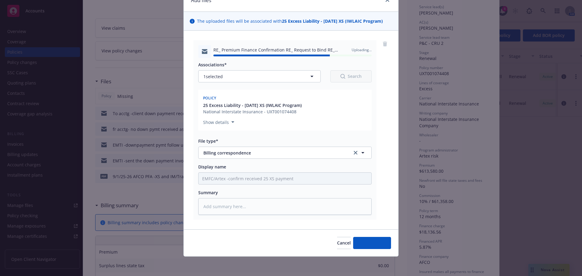  Describe the element at coordinates (208, 141) in the screenshot. I see `span: File type*` at that location.